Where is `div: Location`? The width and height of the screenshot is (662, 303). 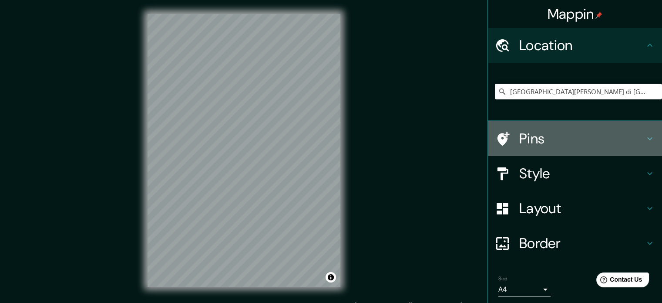
div: Location is located at coordinates (575, 45).